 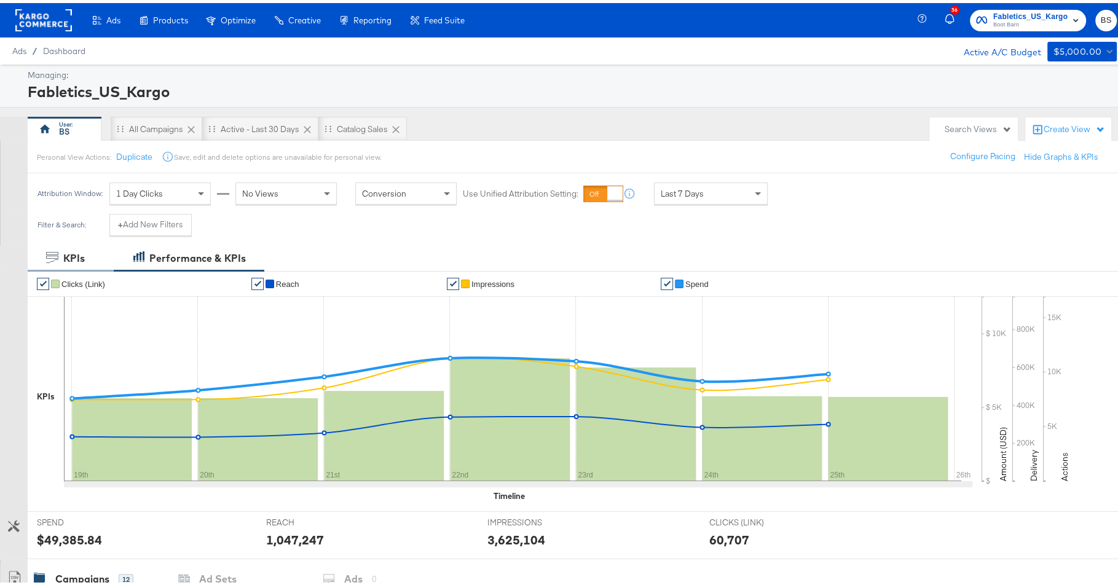 What do you see at coordinates (697, 281) in the screenshot?
I see `span: Spend` at bounding box center [697, 281].